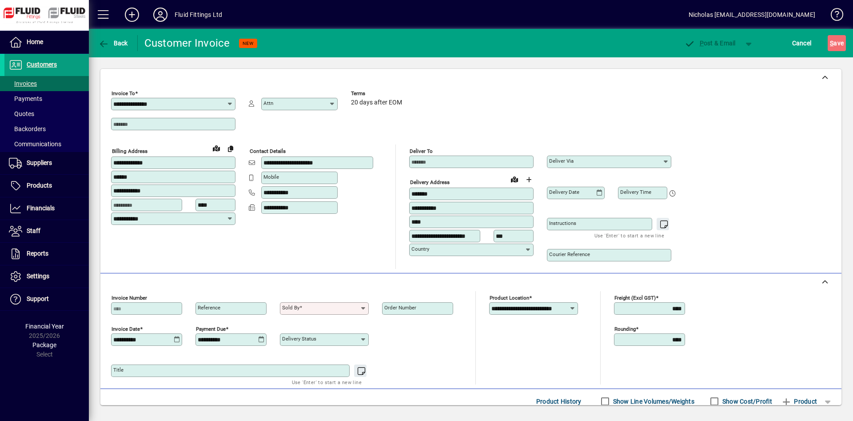  Describe the element at coordinates (44, 345) in the screenshot. I see `span: Package` at that location.